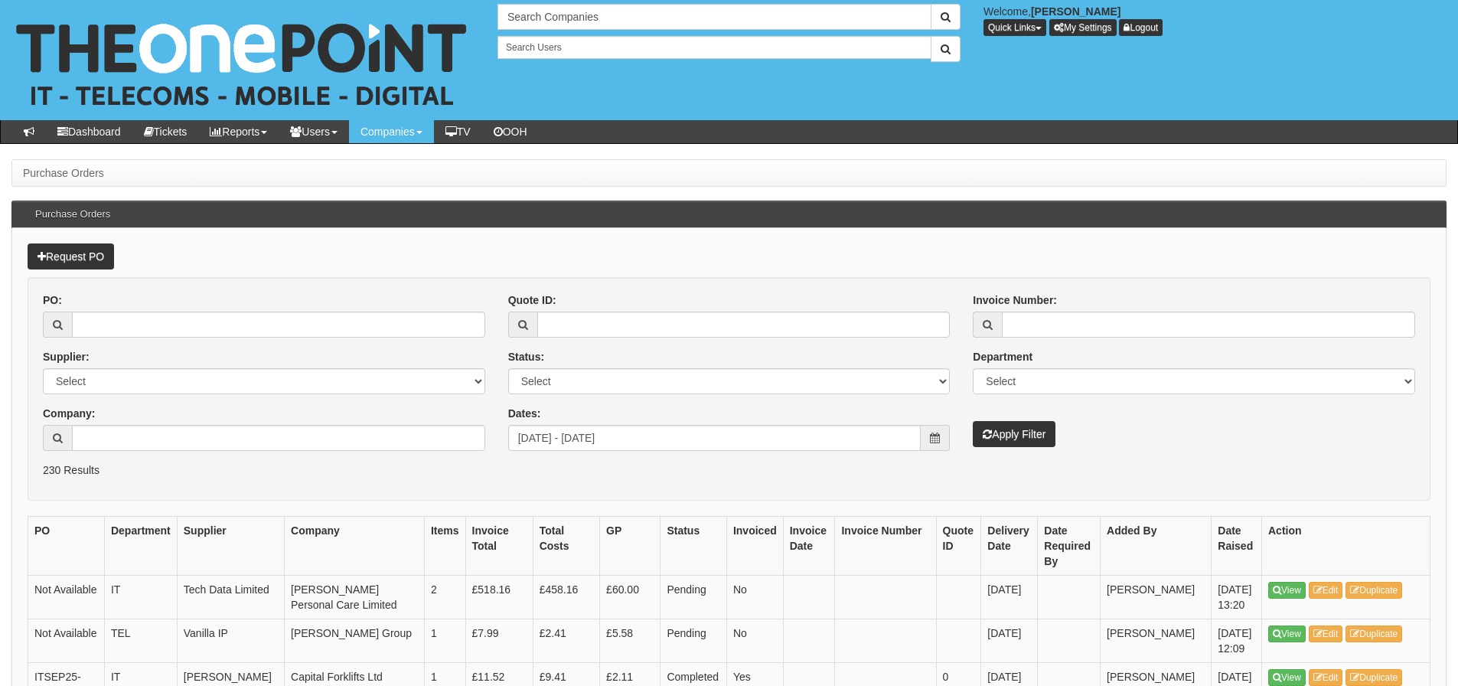 This screenshot has width=1458, height=686. Describe the element at coordinates (89, 132) in the screenshot. I see `a: Dashboard` at that location.